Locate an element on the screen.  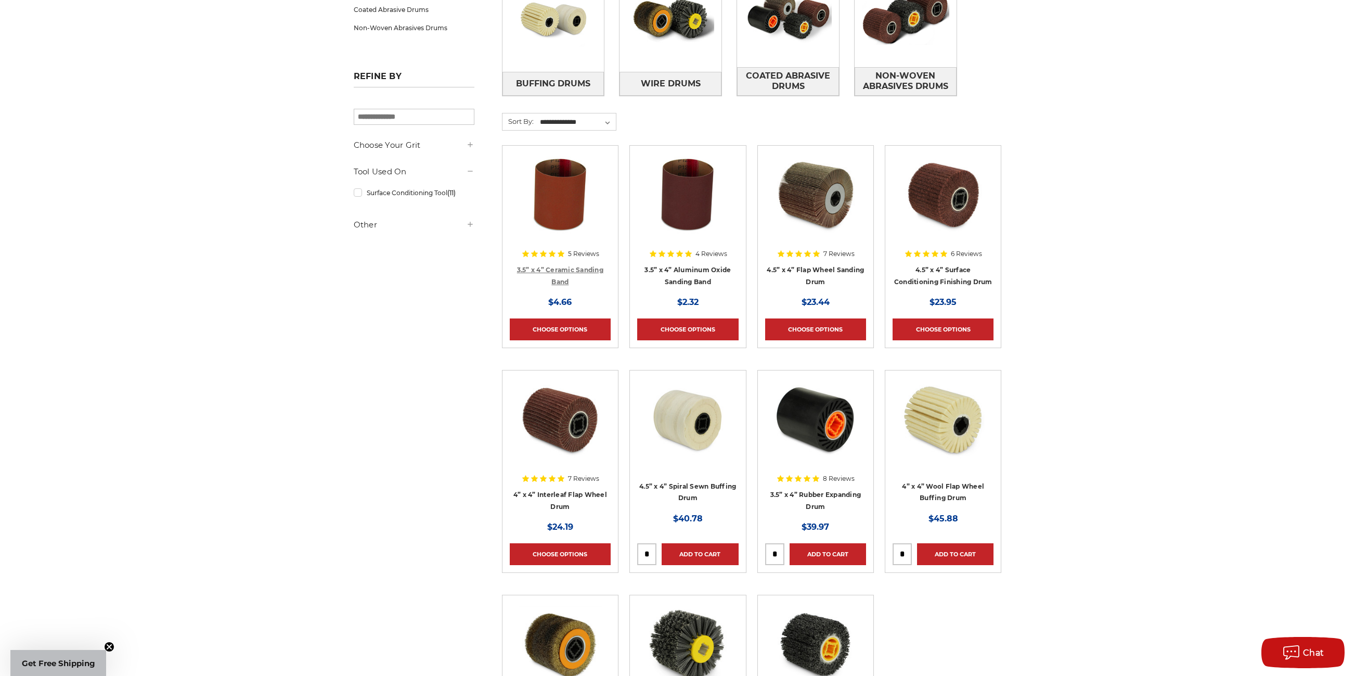
span: Buffing Drums is located at coordinates (553, 84).